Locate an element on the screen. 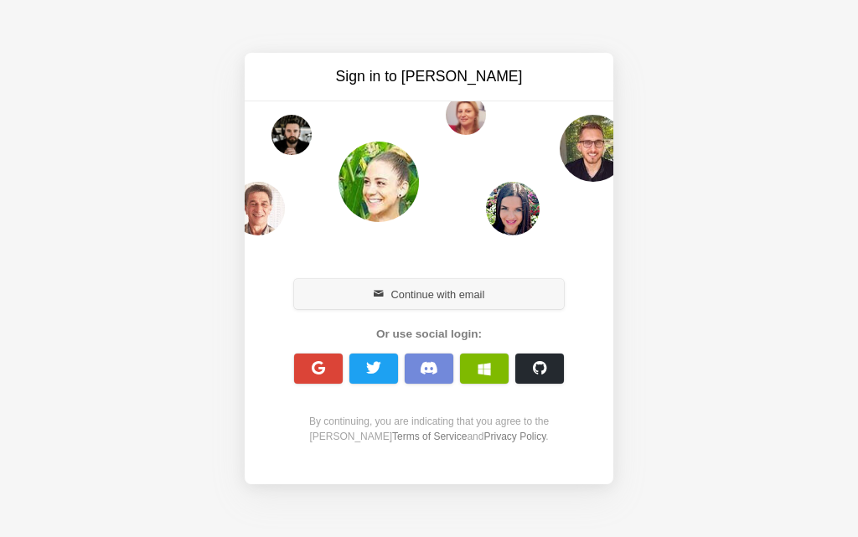 This screenshot has height=537, width=858. a: Terms of Service is located at coordinates (429, 437).